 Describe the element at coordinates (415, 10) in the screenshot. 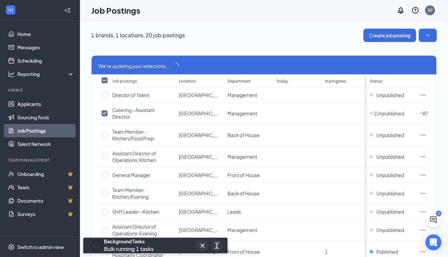

I see `svg: QuestionInfo` at that location.